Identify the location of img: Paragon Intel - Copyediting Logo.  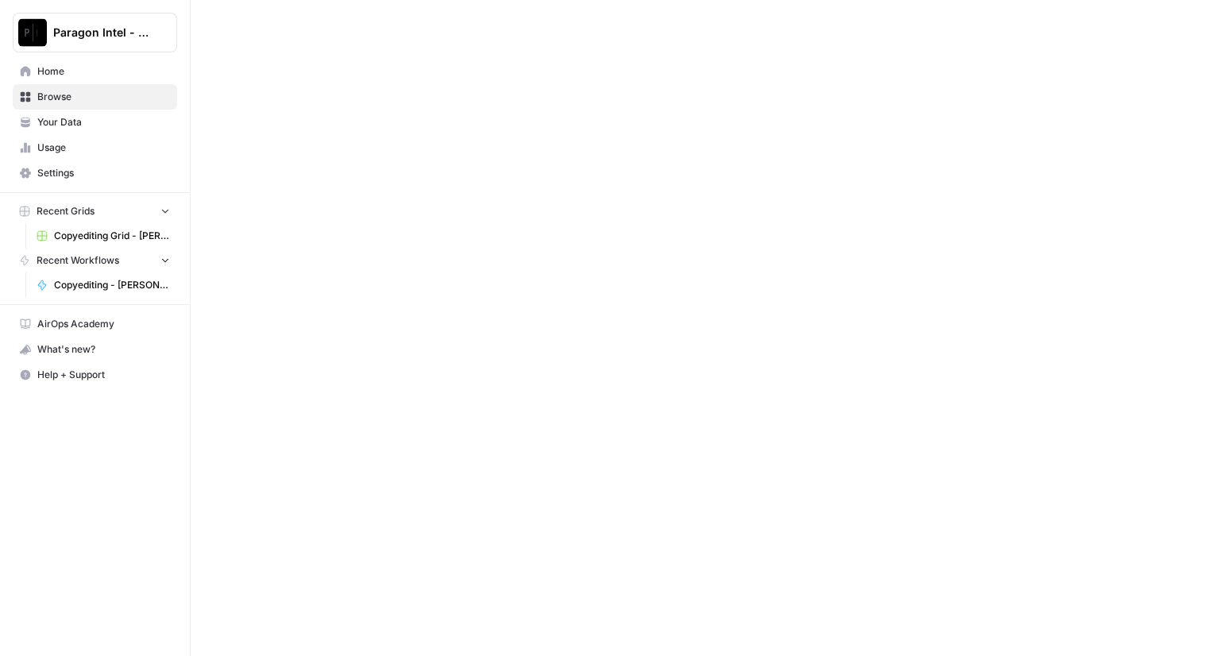
(33, 33).